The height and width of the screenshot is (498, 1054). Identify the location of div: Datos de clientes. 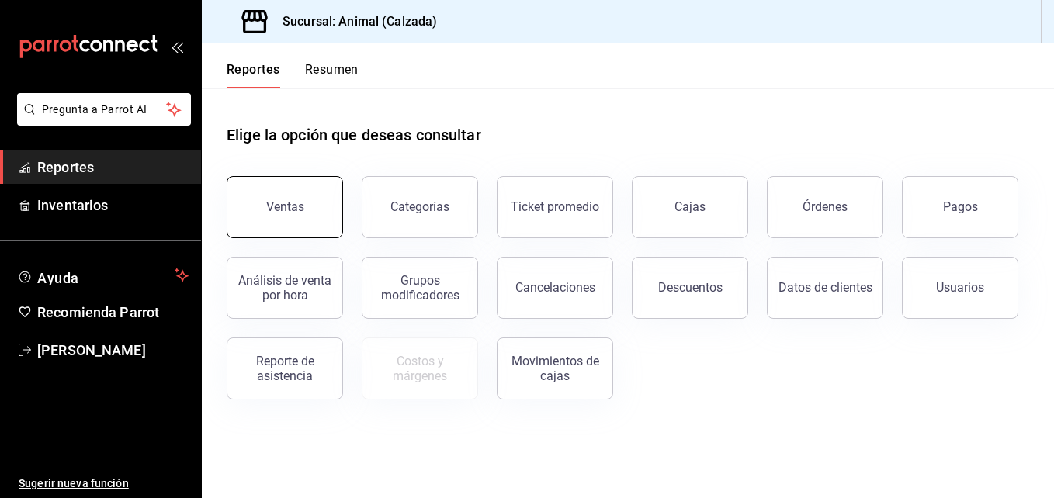
(825, 287).